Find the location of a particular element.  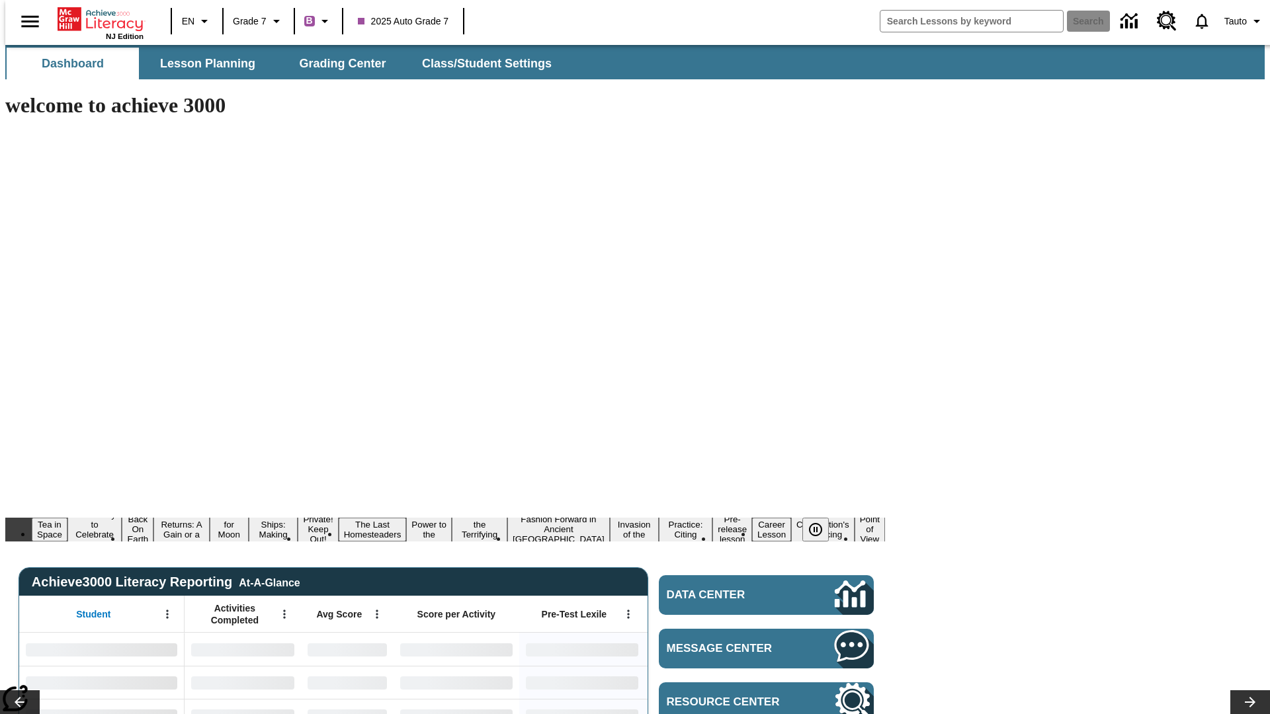

button: Open side menu is located at coordinates (30, 21).